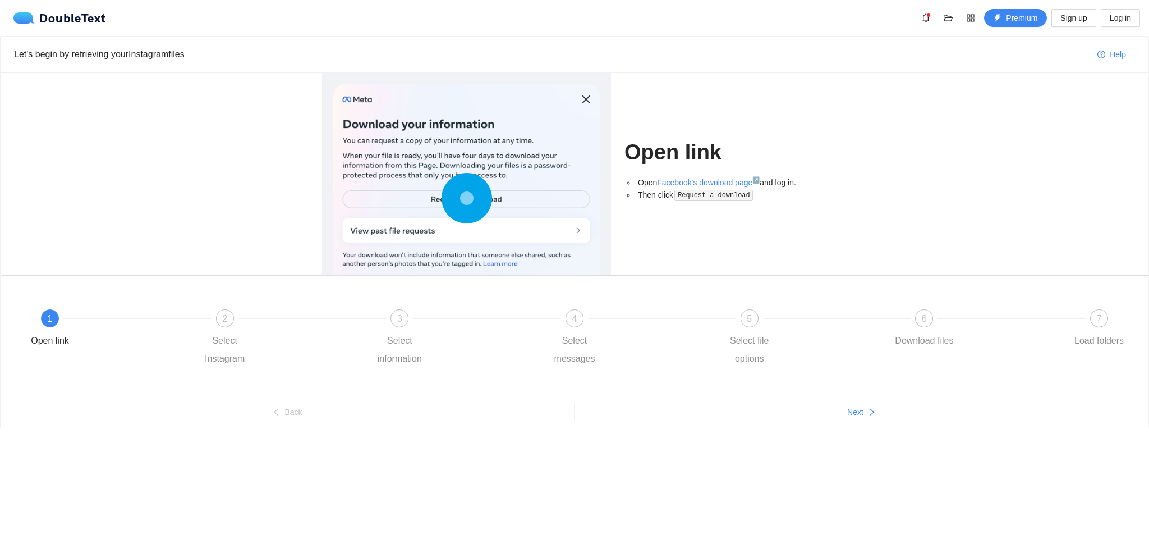 The image size is (1149, 552). What do you see at coordinates (50, 341) in the screenshot?
I see `div: Open link` at bounding box center [50, 341].